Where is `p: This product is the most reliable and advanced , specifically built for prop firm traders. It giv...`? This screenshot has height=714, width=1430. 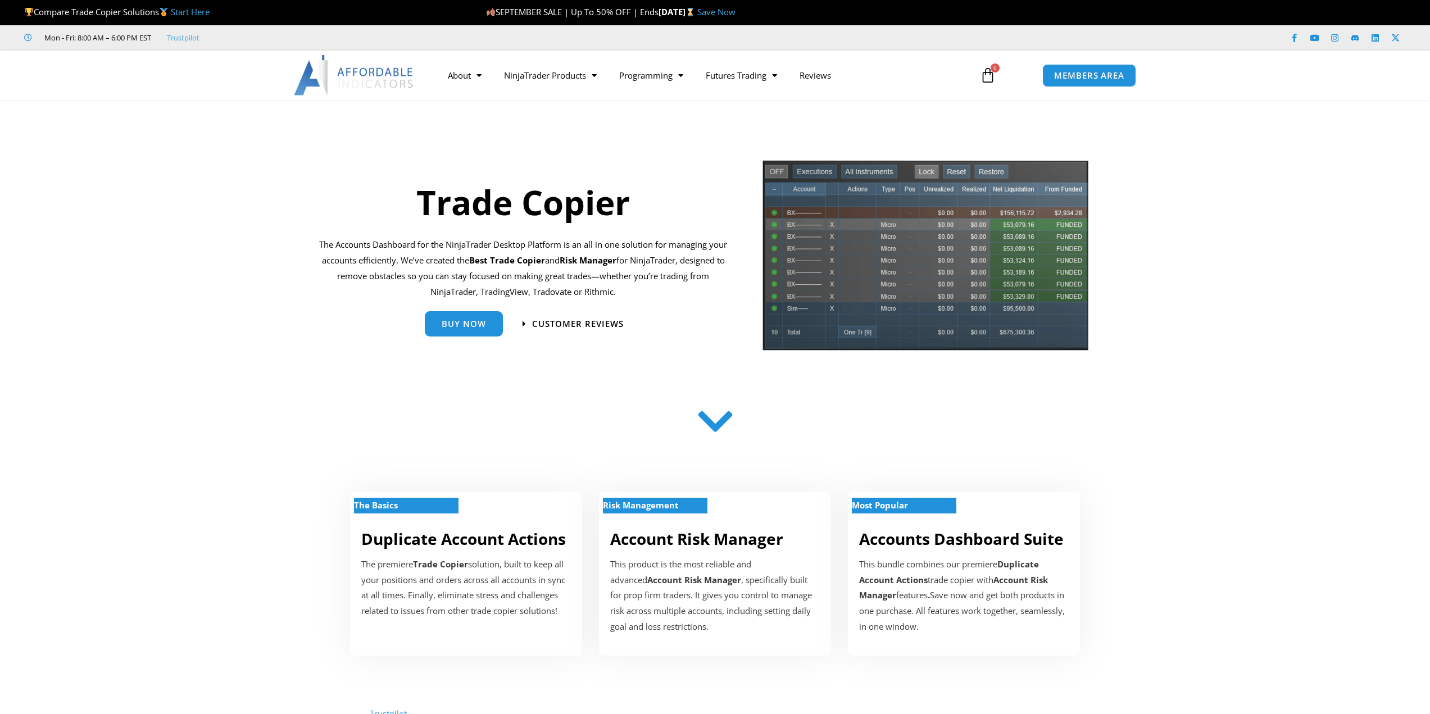 p: This product is the most reliable and advanced , specifically built for prop firm traders. It giv... is located at coordinates (714, 595).